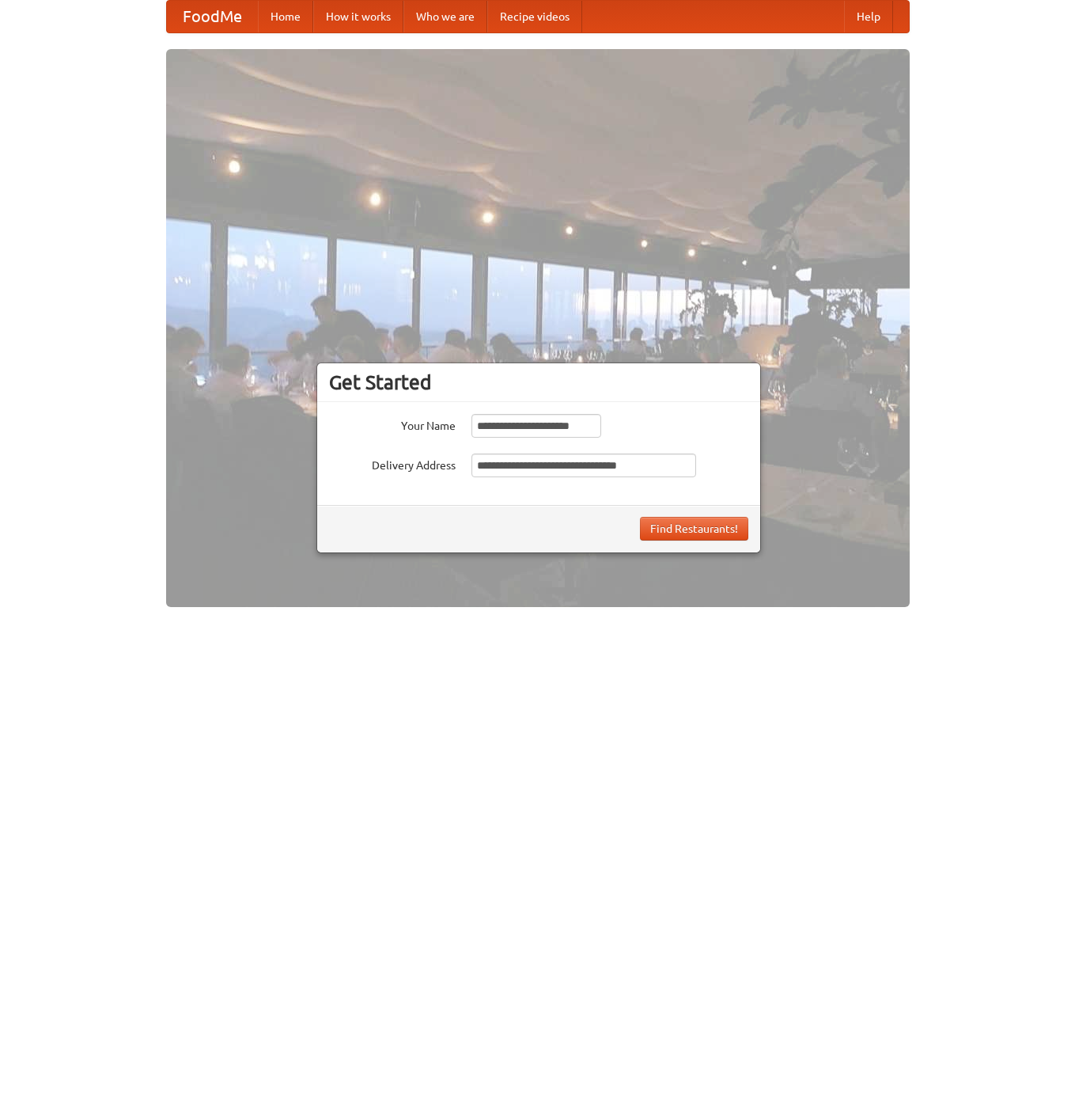  What do you see at coordinates (392, 463) in the screenshot?
I see `label: Delivery Address` at bounding box center [392, 463].